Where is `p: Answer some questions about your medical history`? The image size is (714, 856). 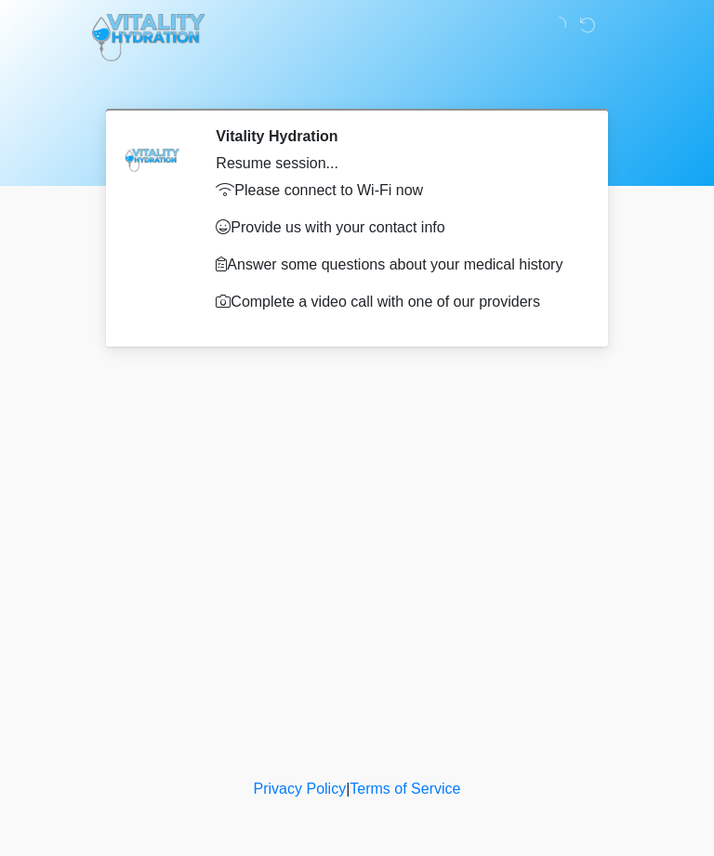 p: Answer some questions about your medical history is located at coordinates (395, 265).